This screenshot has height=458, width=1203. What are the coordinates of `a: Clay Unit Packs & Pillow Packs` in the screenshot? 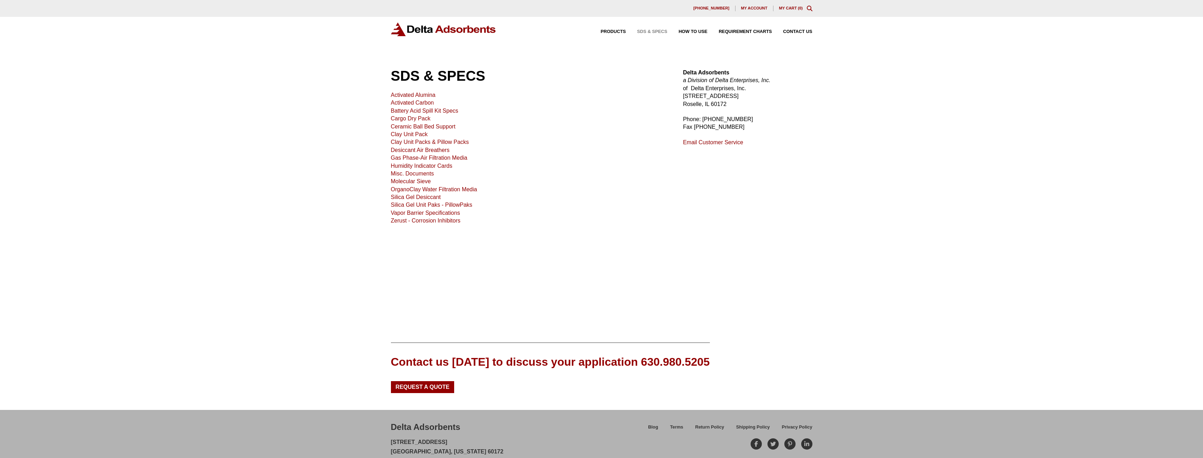 It's located at (430, 142).